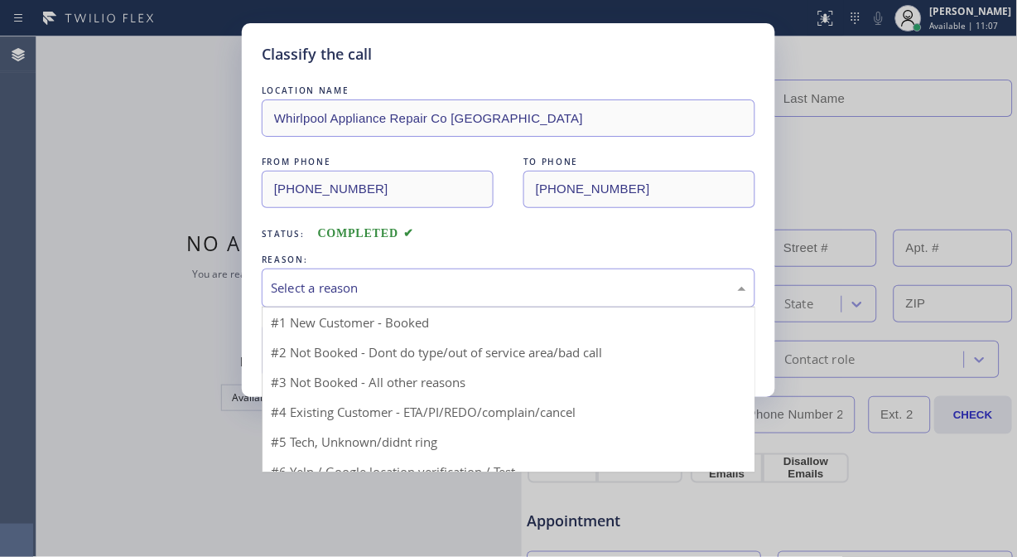 The image size is (1017, 557). Describe the element at coordinates (639, 162) in the screenshot. I see `div: TO PHONE` at that location.